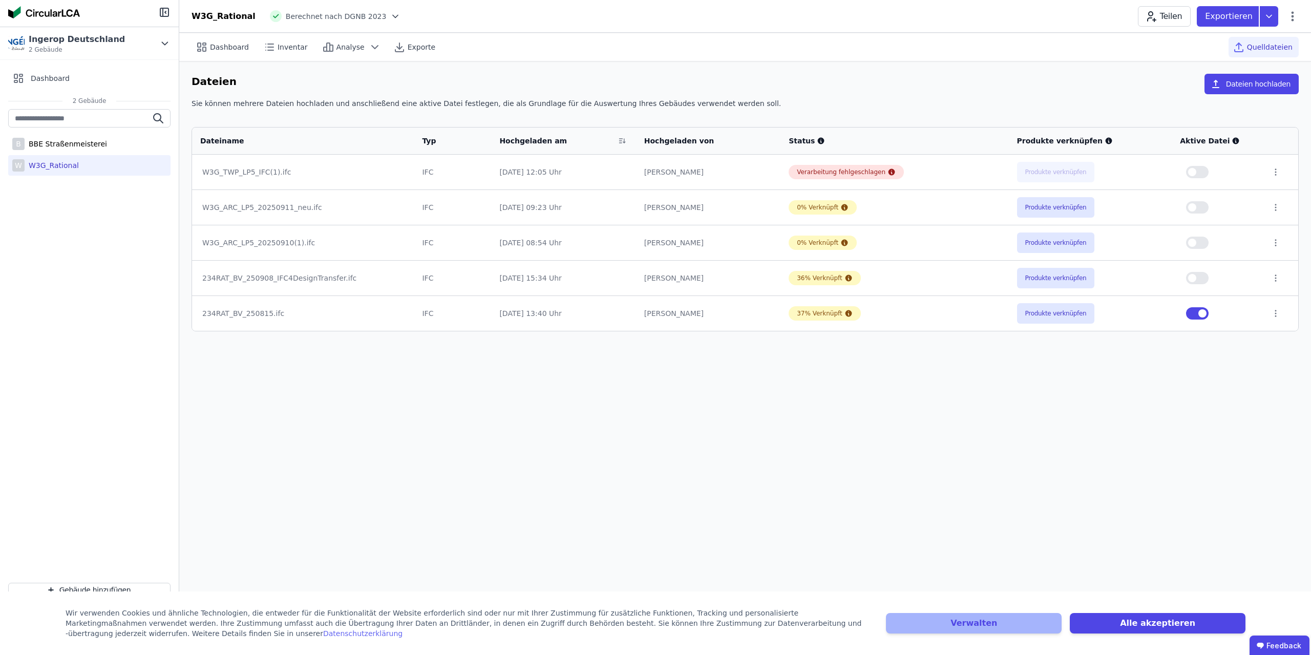 The image size is (1311, 655). I want to click on button: Verwalten, so click(974, 623).